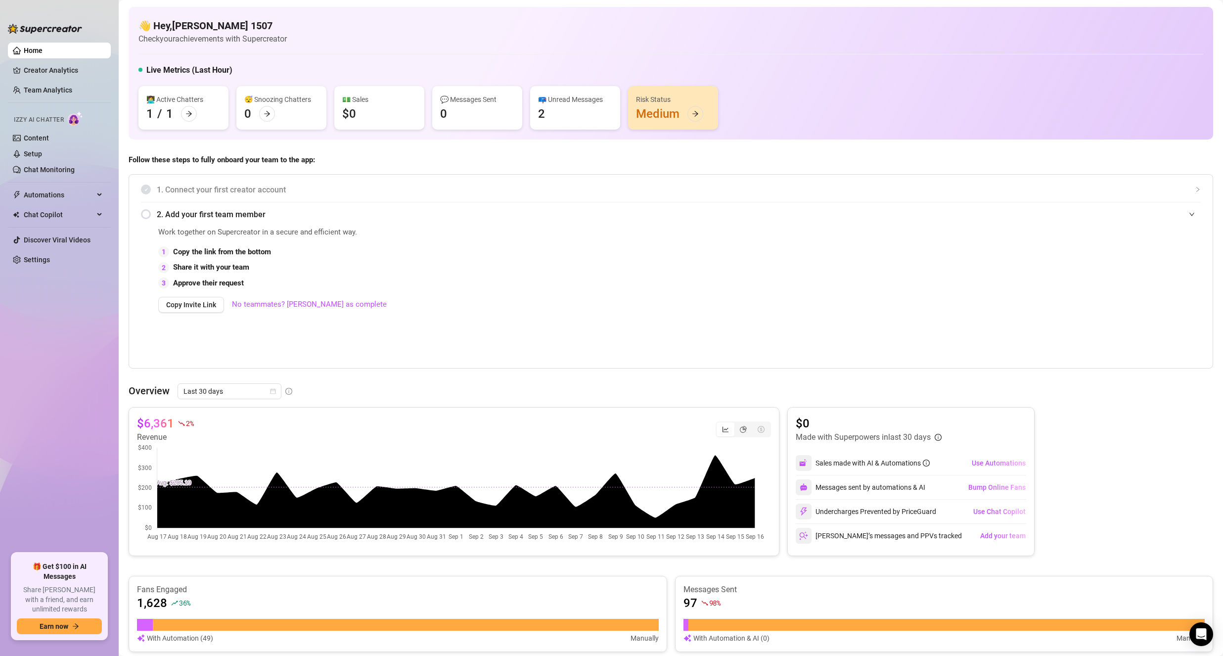 The width and height of the screenshot is (1223, 656). Describe the element at coordinates (155, 423) in the screenshot. I see `article: $6,361` at that location.